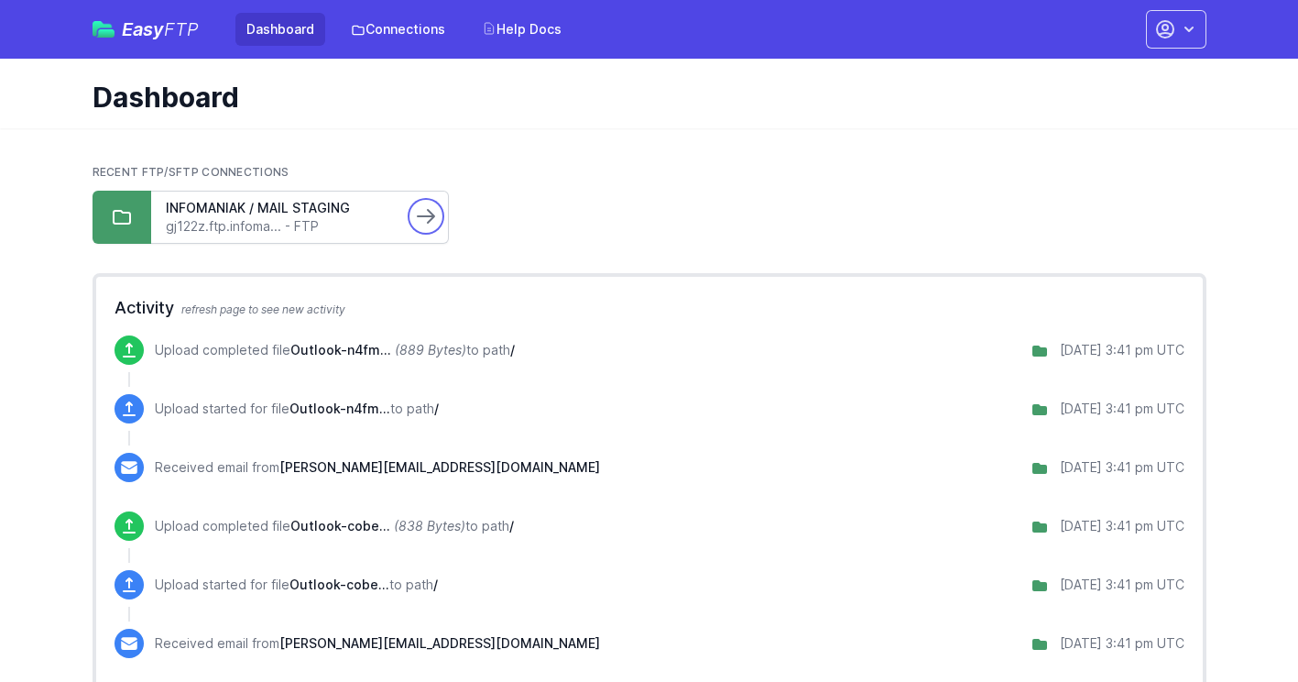 The image size is (1298, 682). Describe the element at coordinates (263, 309) in the screenshot. I see `span: refresh page to see new activity` at that location.